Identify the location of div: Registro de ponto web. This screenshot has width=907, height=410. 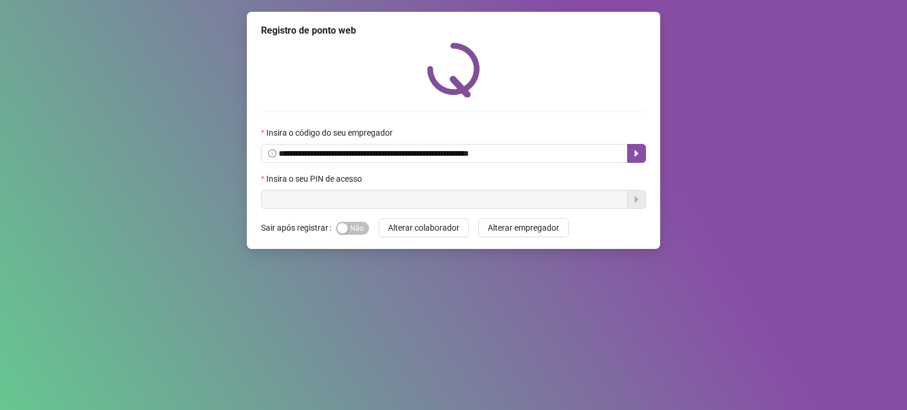
(453, 31).